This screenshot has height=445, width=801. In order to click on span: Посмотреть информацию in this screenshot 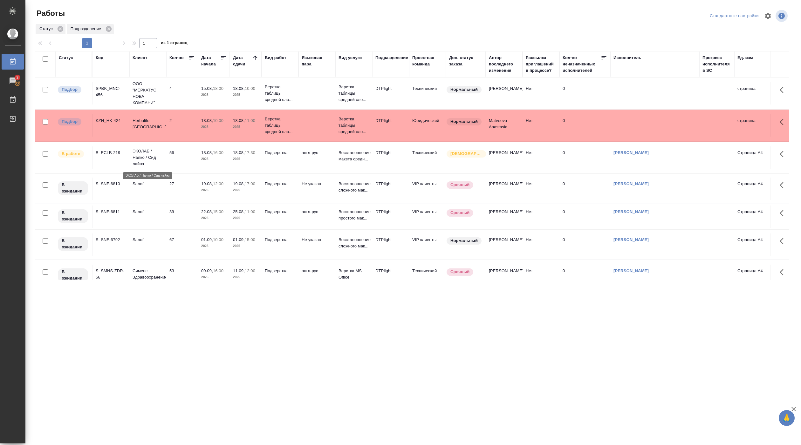, I will do `click(783, 16)`.